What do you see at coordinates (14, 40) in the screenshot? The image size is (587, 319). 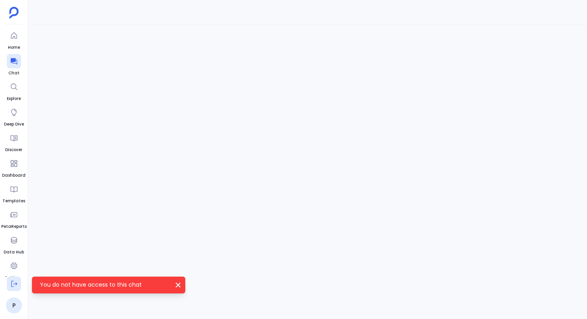 I see `a: Home` at bounding box center [14, 40].